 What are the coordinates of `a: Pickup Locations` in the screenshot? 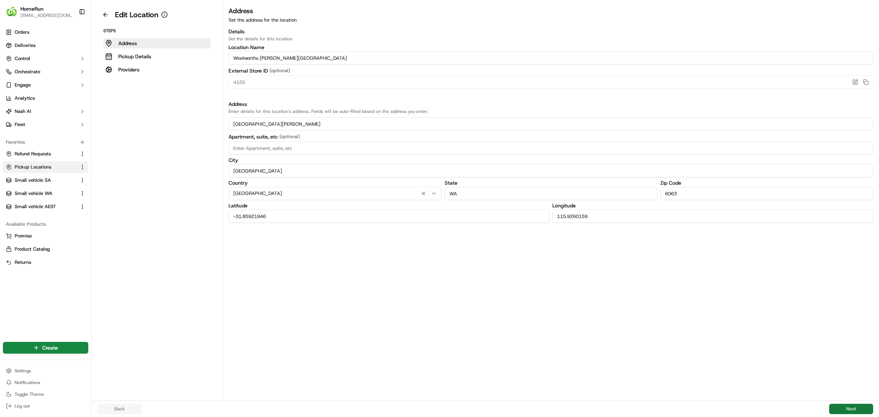 It's located at (41, 167).